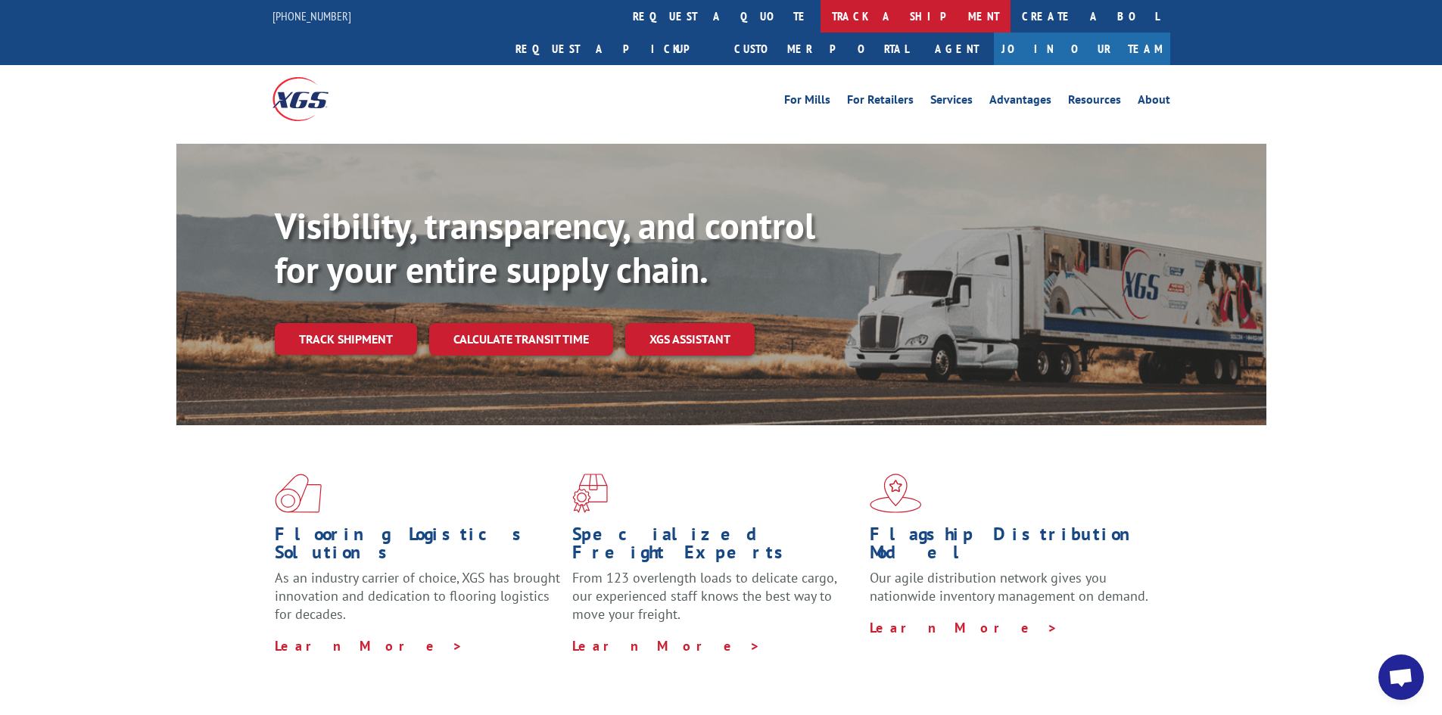 This screenshot has height=715, width=1442. I want to click on b: Visibility, transparency, and control for your entire supply chain., so click(545, 248).